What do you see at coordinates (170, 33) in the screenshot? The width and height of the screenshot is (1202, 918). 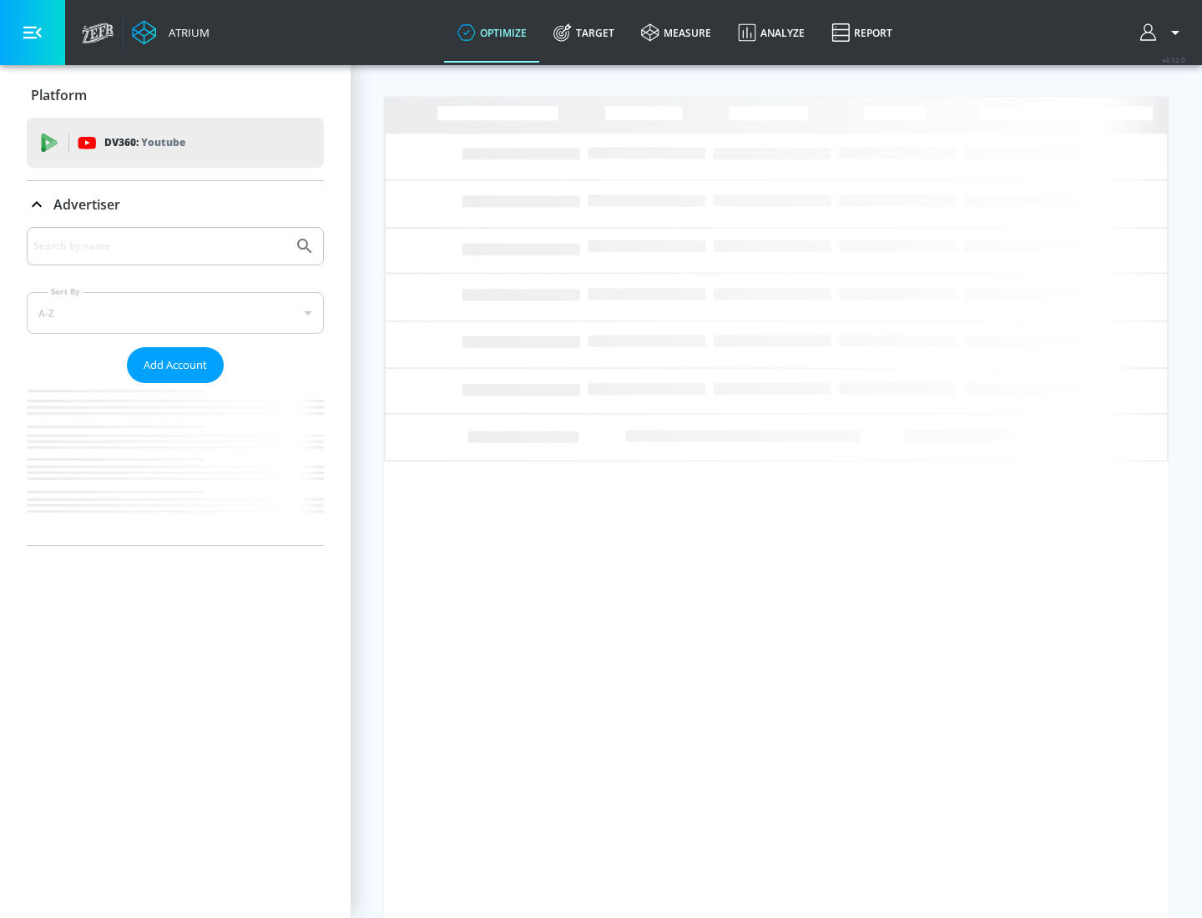 I see `a: Atrium` at bounding box center [170, 33].